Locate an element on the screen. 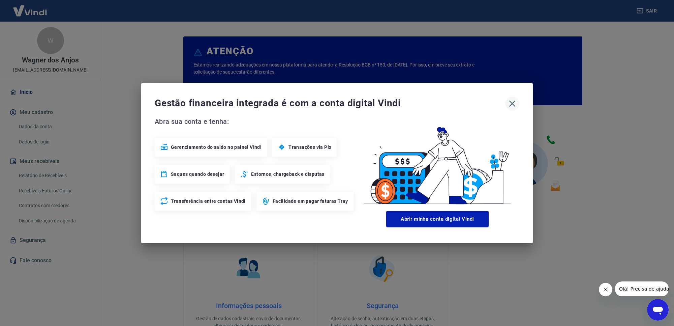  img: Good Billing is located at coordinates (438, 162).